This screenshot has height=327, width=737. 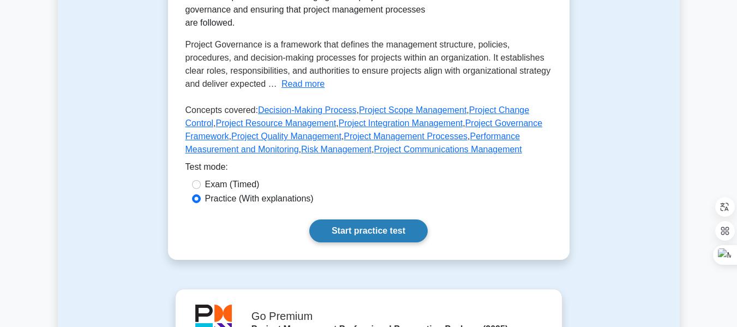 What do you see at coordinates (303, 84) in the screenshot?
I see `button: Read more` at bounding box center [303, 84].